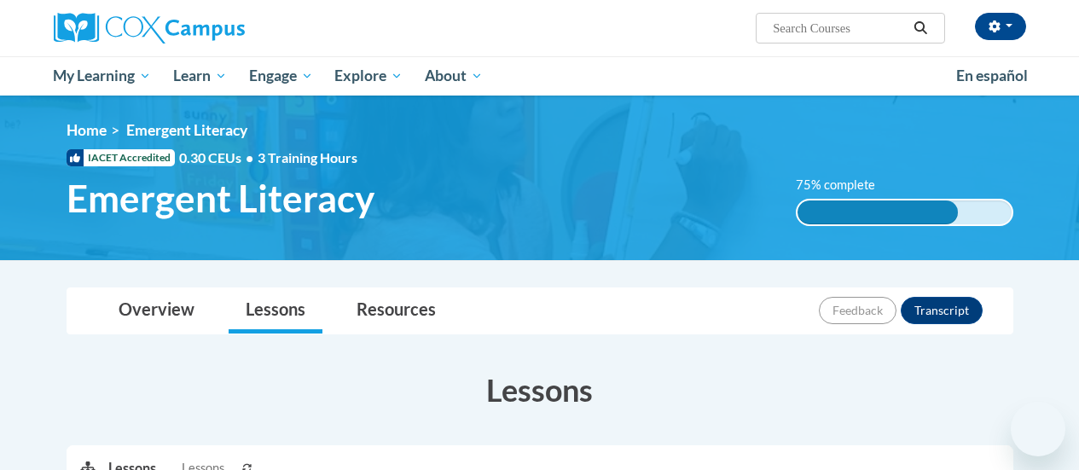  I want to click on h3: Lessons, so click(540, 390).